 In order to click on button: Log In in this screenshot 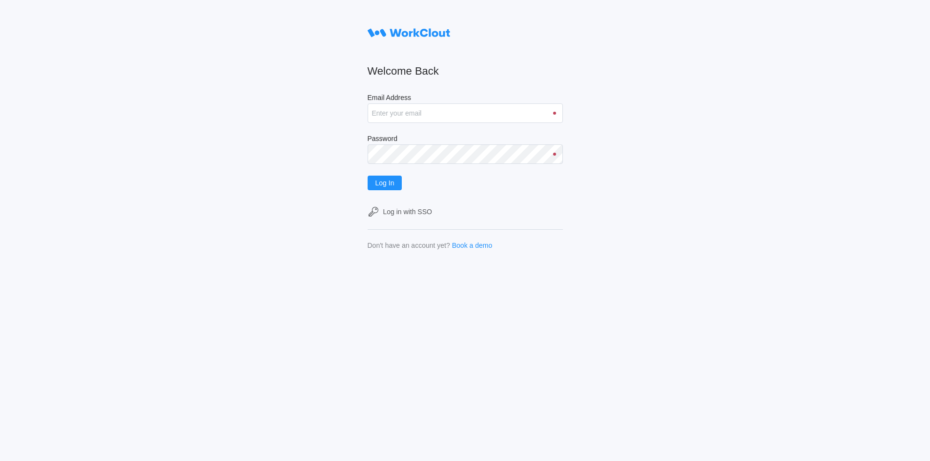, I will do `click(385, 183)`.